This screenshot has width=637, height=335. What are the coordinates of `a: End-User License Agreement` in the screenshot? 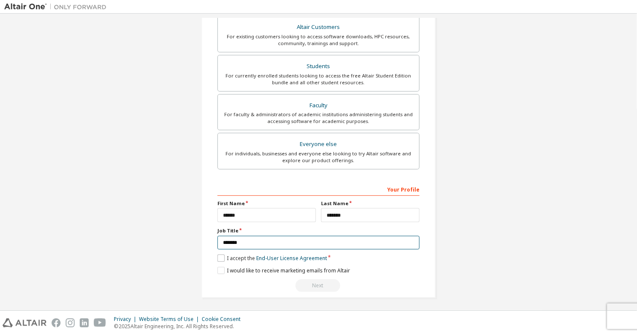 It's located at (291, 258).